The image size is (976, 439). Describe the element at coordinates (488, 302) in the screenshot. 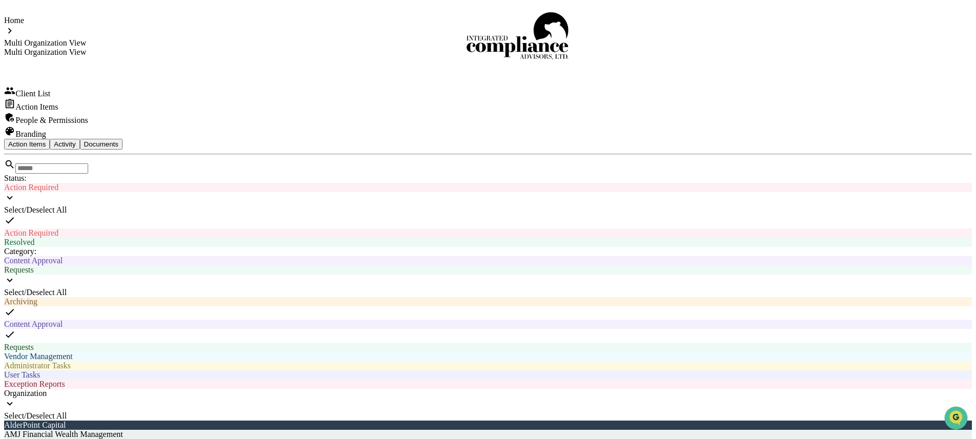

I see `div: Archiving` at that location.